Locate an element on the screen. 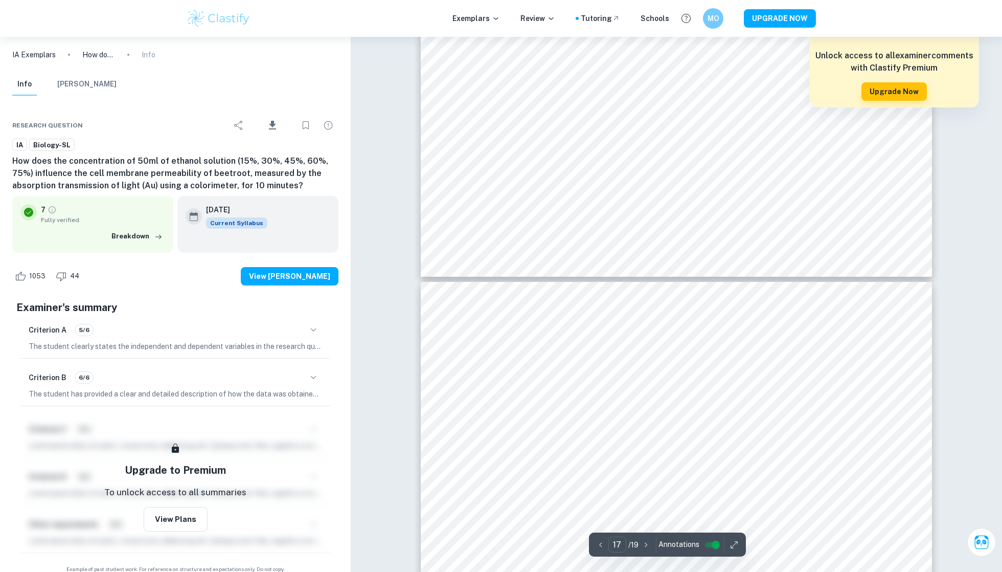 Image resolution: width=1002 pixels, height=572 pixels. a: Biology-SL is located at coordinates (52, 145).